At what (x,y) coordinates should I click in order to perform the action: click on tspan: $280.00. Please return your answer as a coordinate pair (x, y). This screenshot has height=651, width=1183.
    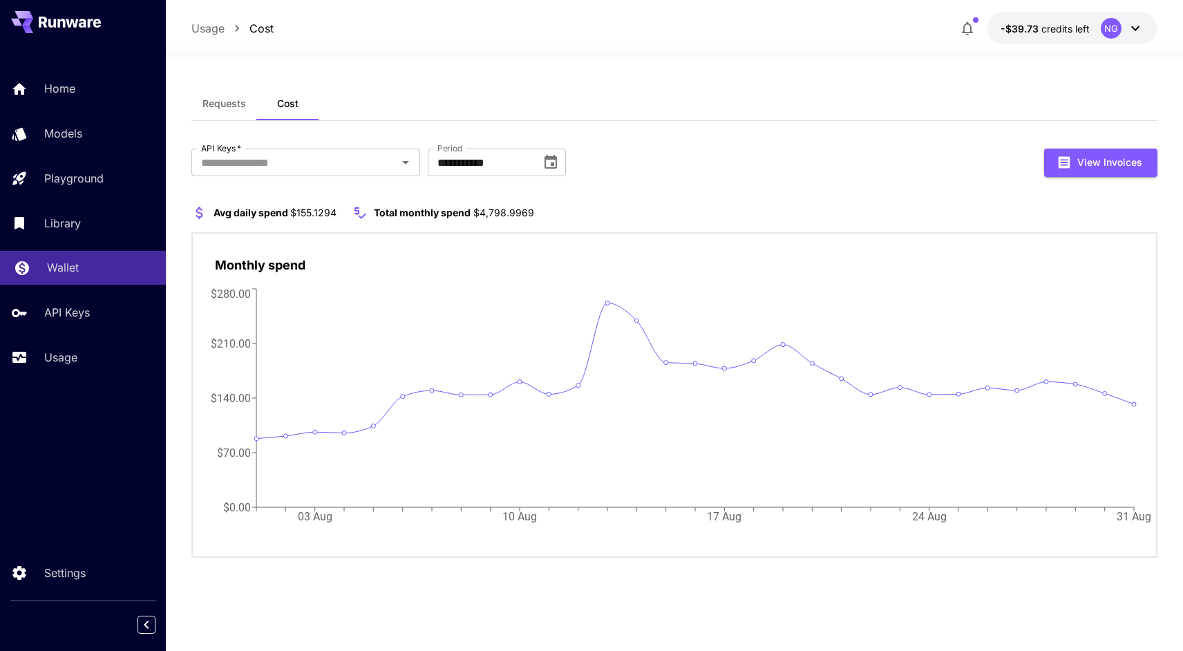
    Looking at the image, I should click on (231, 293).